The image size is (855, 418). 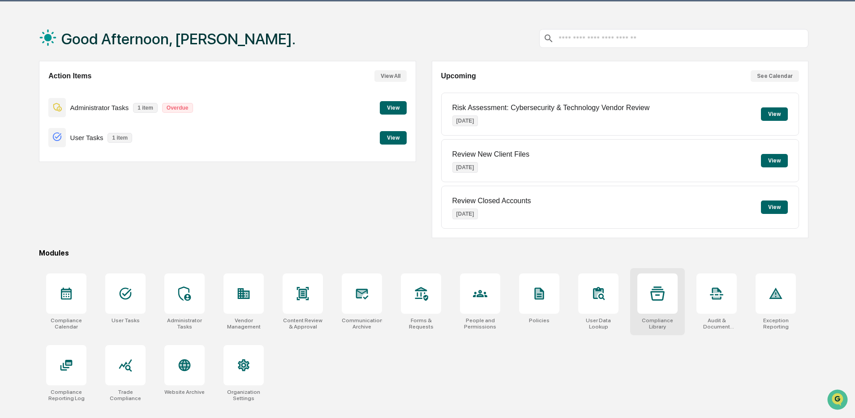 I want to click on button: Start new chat, so click(x=158, y=77).